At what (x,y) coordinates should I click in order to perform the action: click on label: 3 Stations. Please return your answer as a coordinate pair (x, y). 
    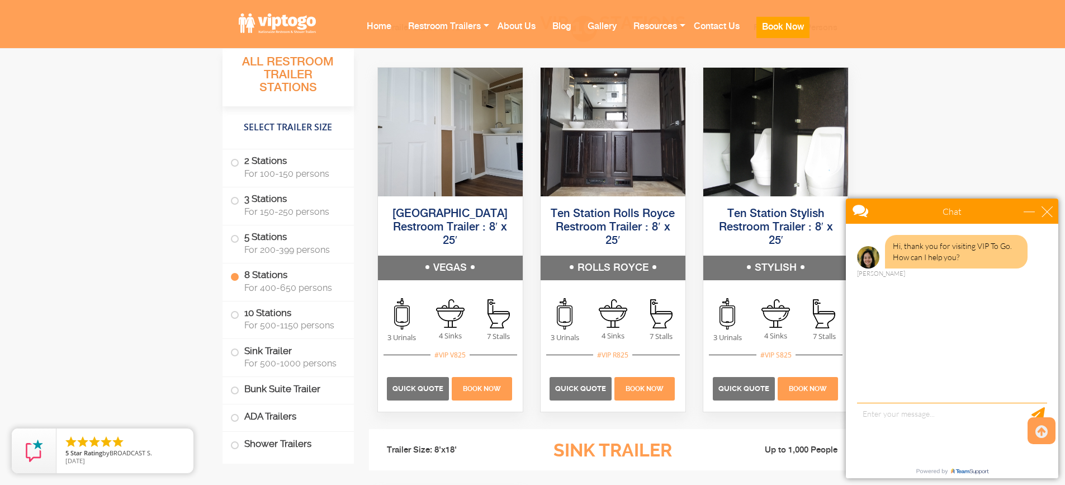
    Looking at the image, I should click on (288, 205).